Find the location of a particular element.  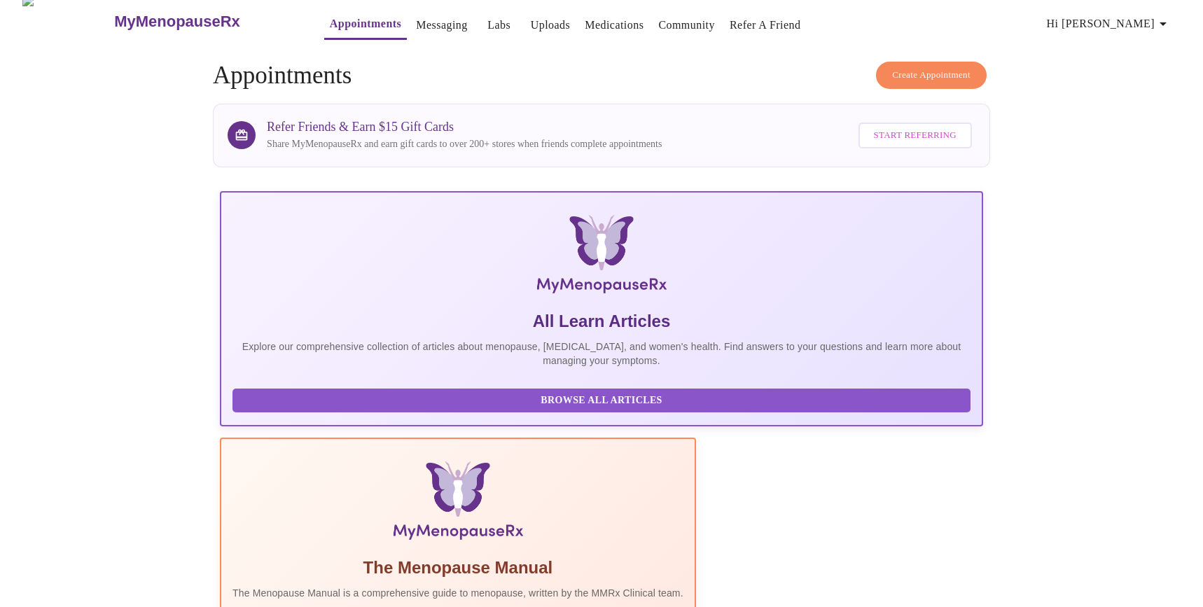

a: Community is located at coordinates (686, 25).